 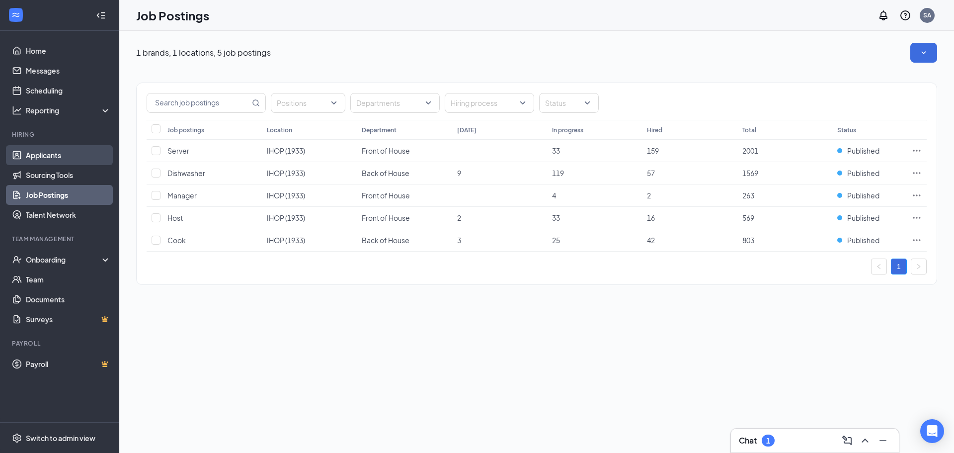 I want to click on div: Reporting, so click(x=69, y=110).